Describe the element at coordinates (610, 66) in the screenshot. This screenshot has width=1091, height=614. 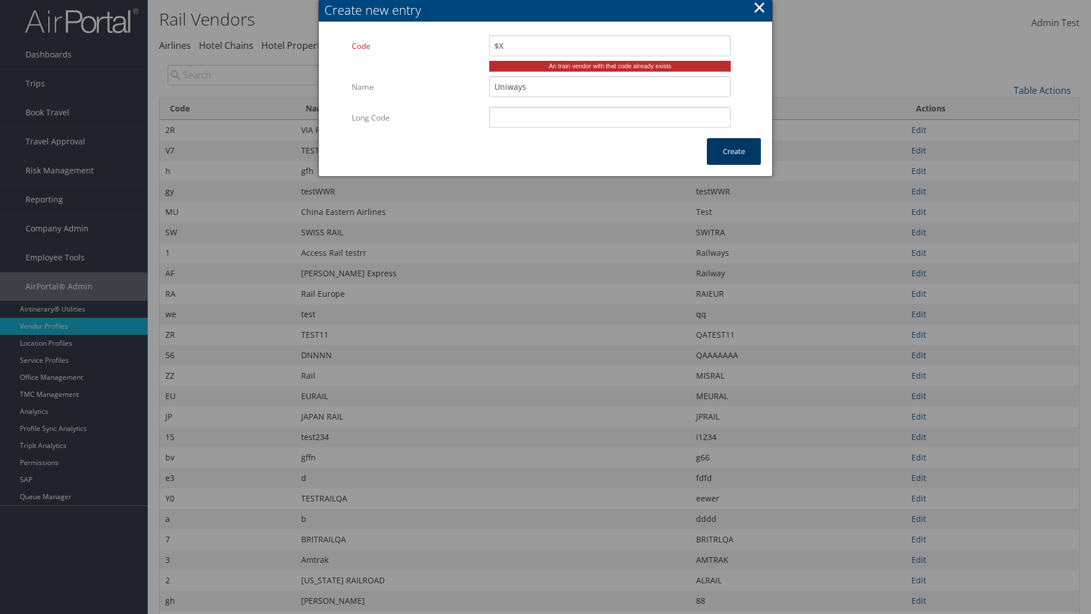
I see `div: An train vendor with that code already exists` at that location.